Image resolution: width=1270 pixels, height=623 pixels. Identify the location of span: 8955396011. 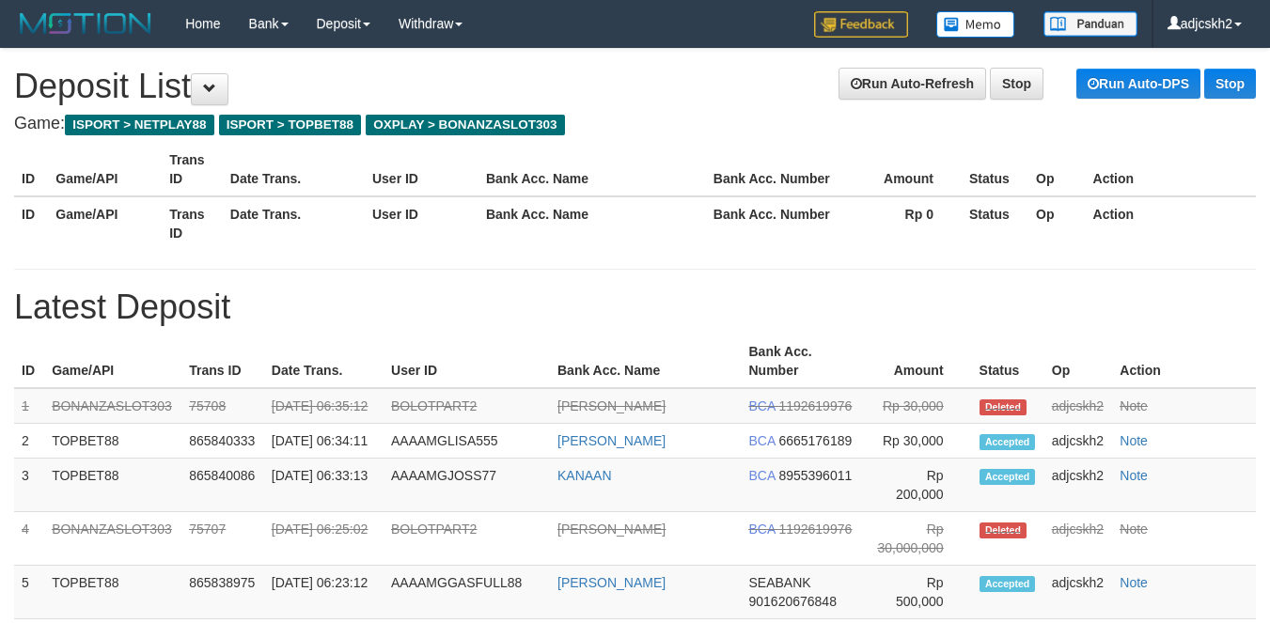
(815, 476).